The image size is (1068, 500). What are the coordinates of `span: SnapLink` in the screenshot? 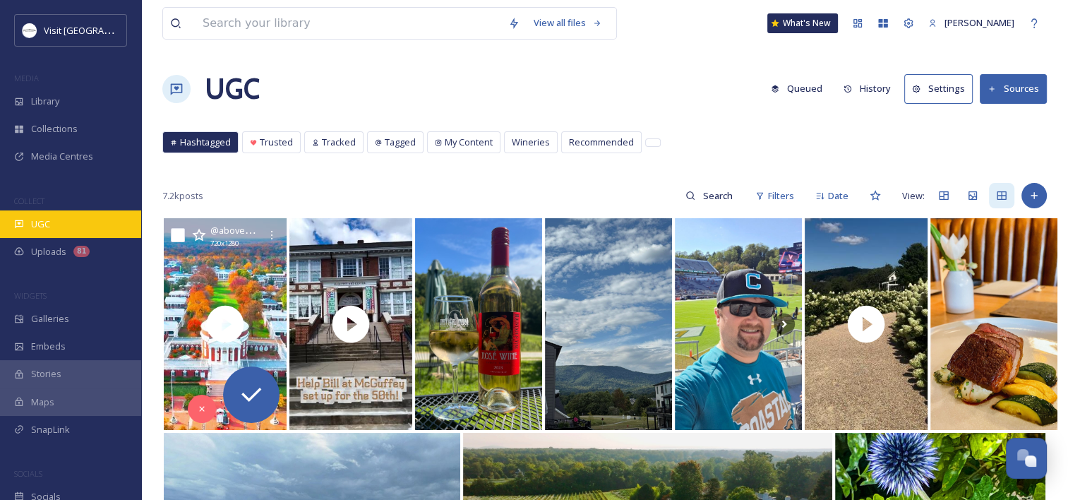 It's located at (50, 429).